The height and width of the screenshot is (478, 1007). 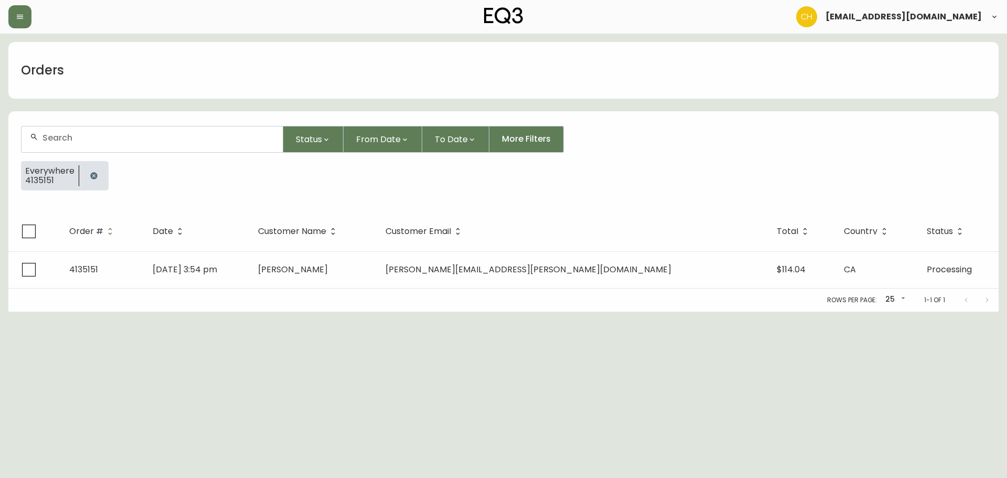 I want to click on input: Search, so click(x=158, y=137).